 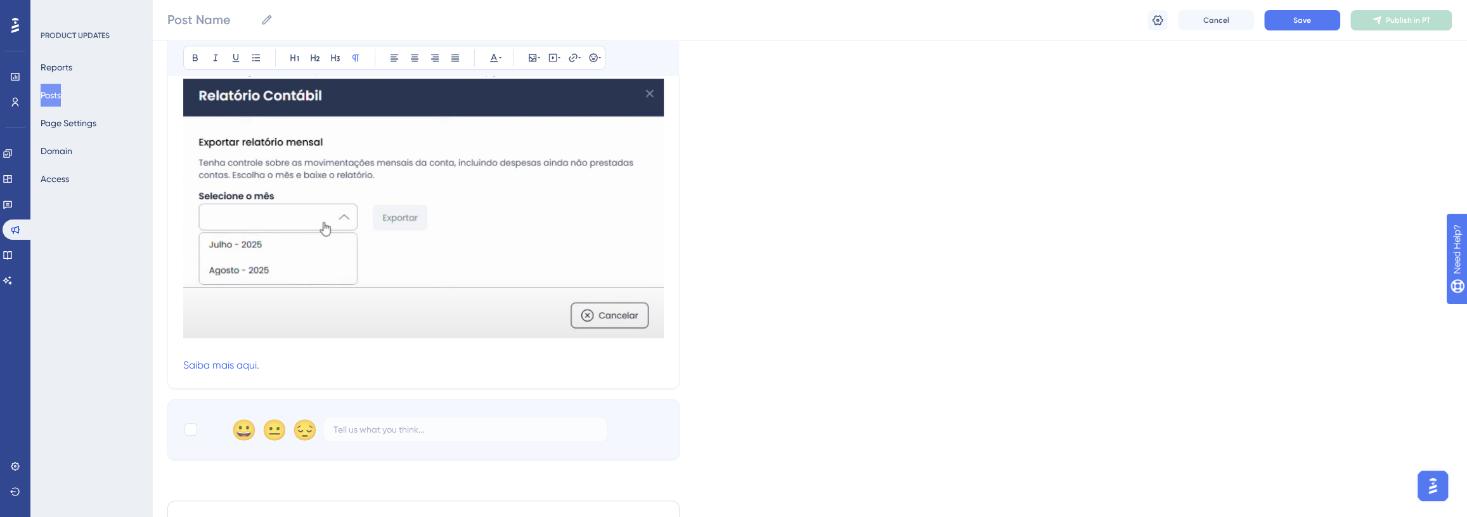 What do you see at coordinates (55, 11) in the screenshot?
I see `span: Need Help?` at bounding box center [55, 11].